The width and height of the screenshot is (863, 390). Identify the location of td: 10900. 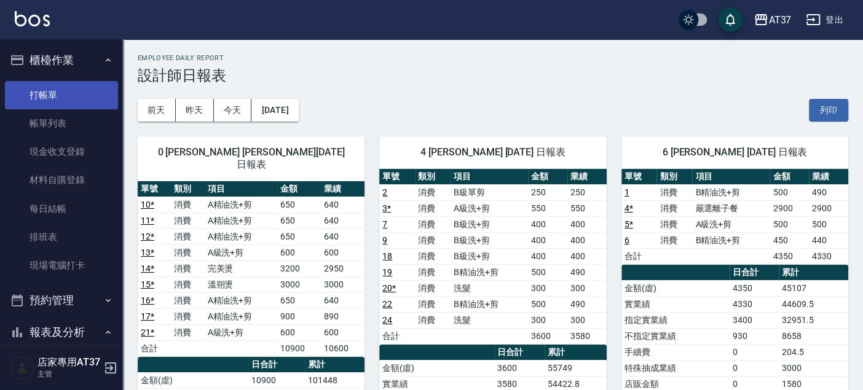
(276, 381).